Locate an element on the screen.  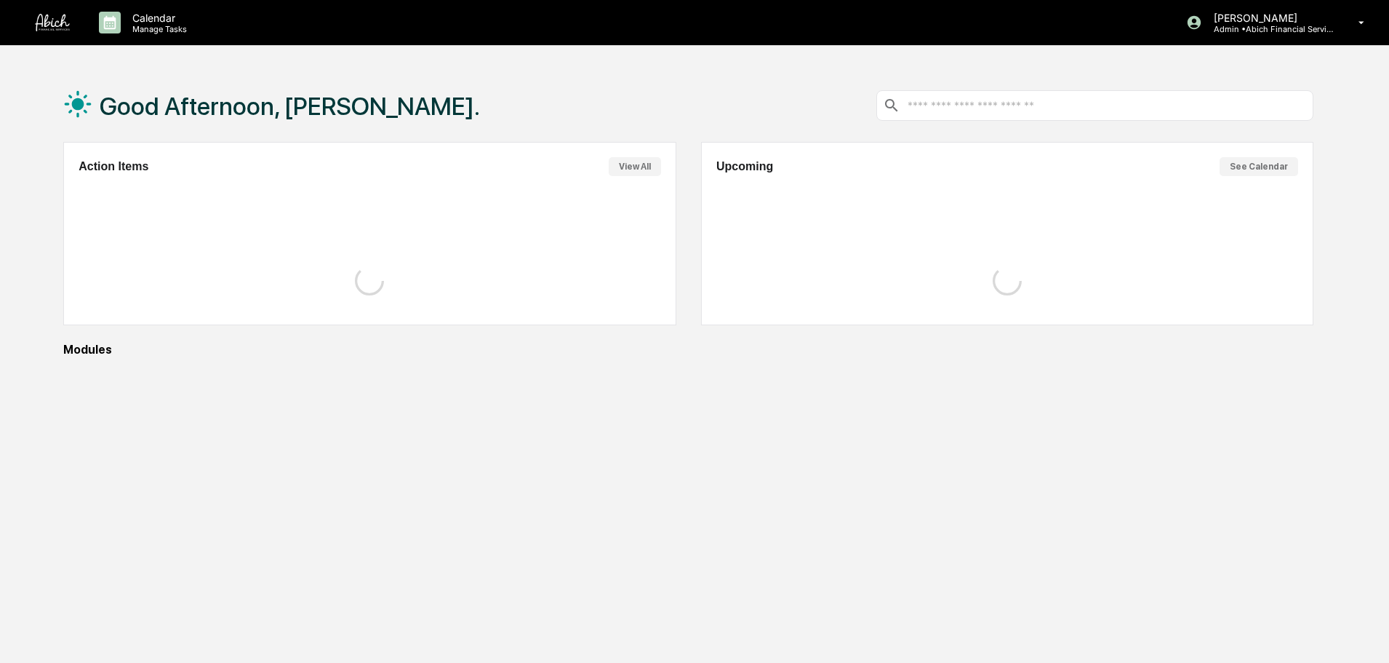
button: See Calendar is located at coordinates (1259, 167).